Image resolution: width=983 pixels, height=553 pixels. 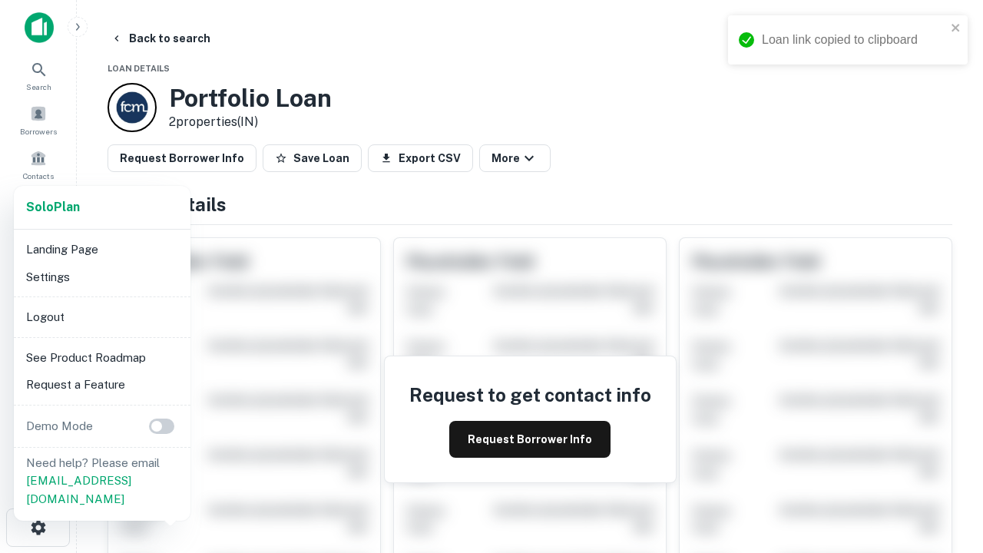 What do you see at coordinates (102, 250) in the screenshot?
I see `li: Landing Page` at bounding box center [102, 250].